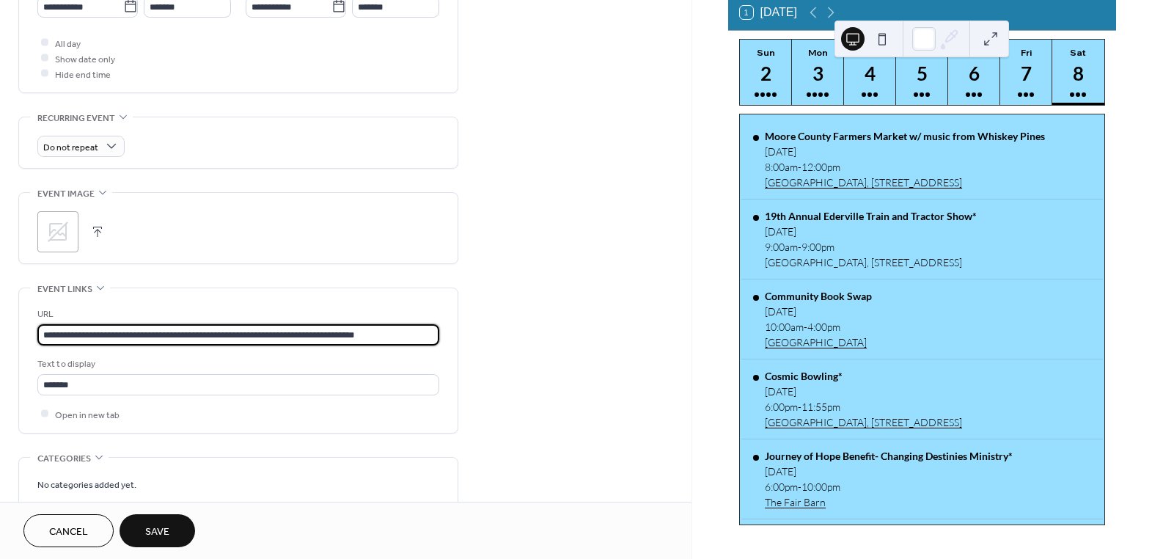  I want to click on span: Recurring event, so click(76, 118).